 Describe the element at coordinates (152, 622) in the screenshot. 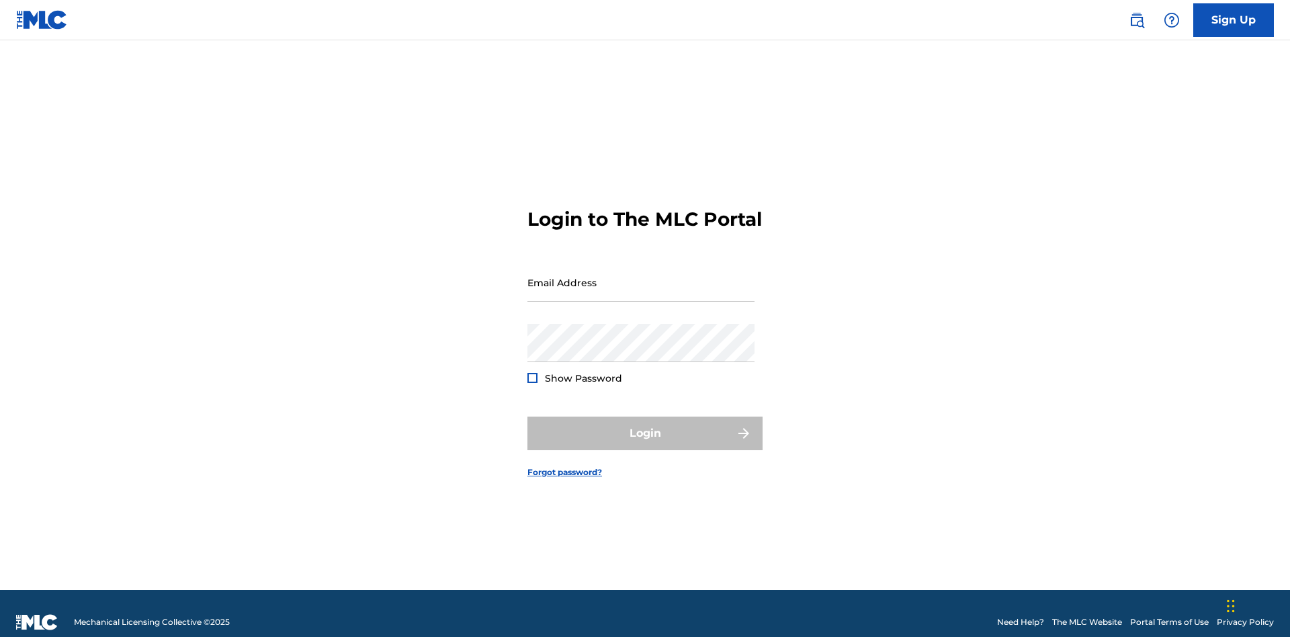

I see `span: Mechanical Licensing Collective © 2025` at that location.